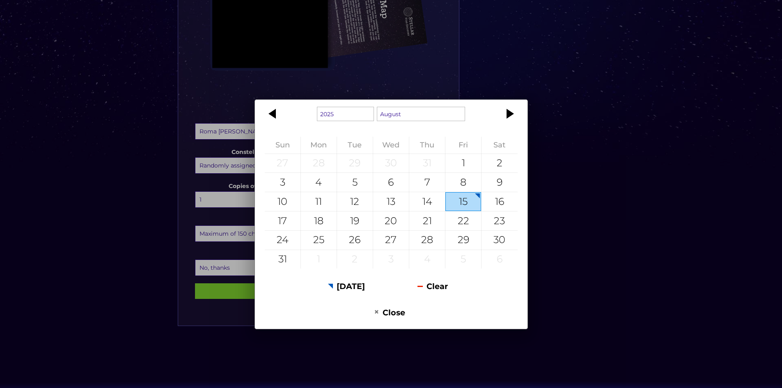  What do you see at coordinates (283, 240) in the screenshot?
I see `div: 24 August 2025` at bounding box center [283, 240].